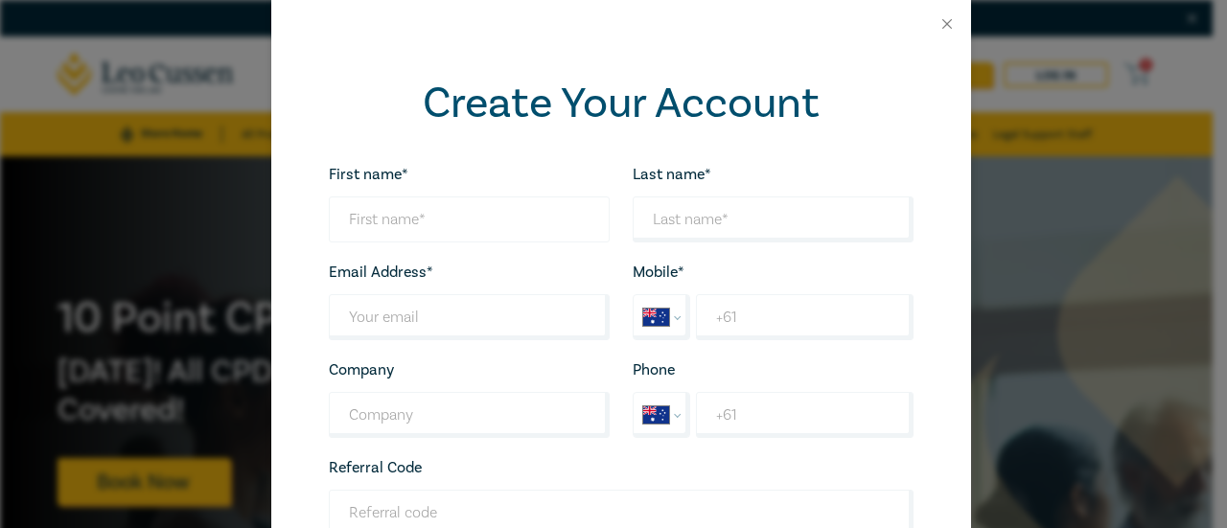 Image resolution: width=1227 pixels, height=528 pixels. Describe the element at coordinates (368, 175) in the screenshot. I see `label: First name*` at that location.